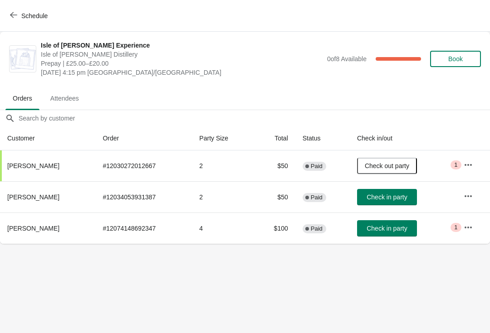  Describe the element at coordinates (223, 138) in the screenshot. I see `th: Party Size` at that location.